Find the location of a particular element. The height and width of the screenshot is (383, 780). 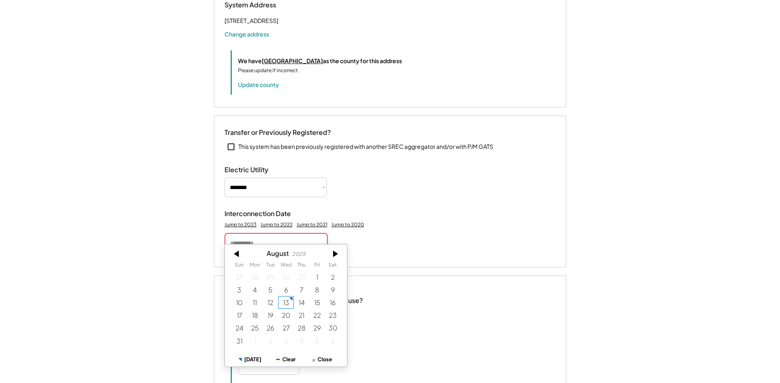

th: Tuesday is located at coordinates (271, 266).